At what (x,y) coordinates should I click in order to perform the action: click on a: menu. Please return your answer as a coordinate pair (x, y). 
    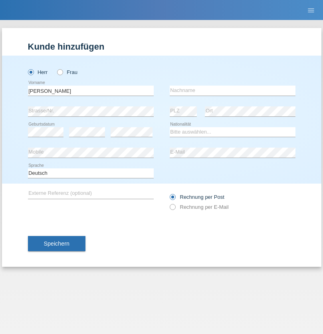
    Looking at the image, I should click on (311, 10).